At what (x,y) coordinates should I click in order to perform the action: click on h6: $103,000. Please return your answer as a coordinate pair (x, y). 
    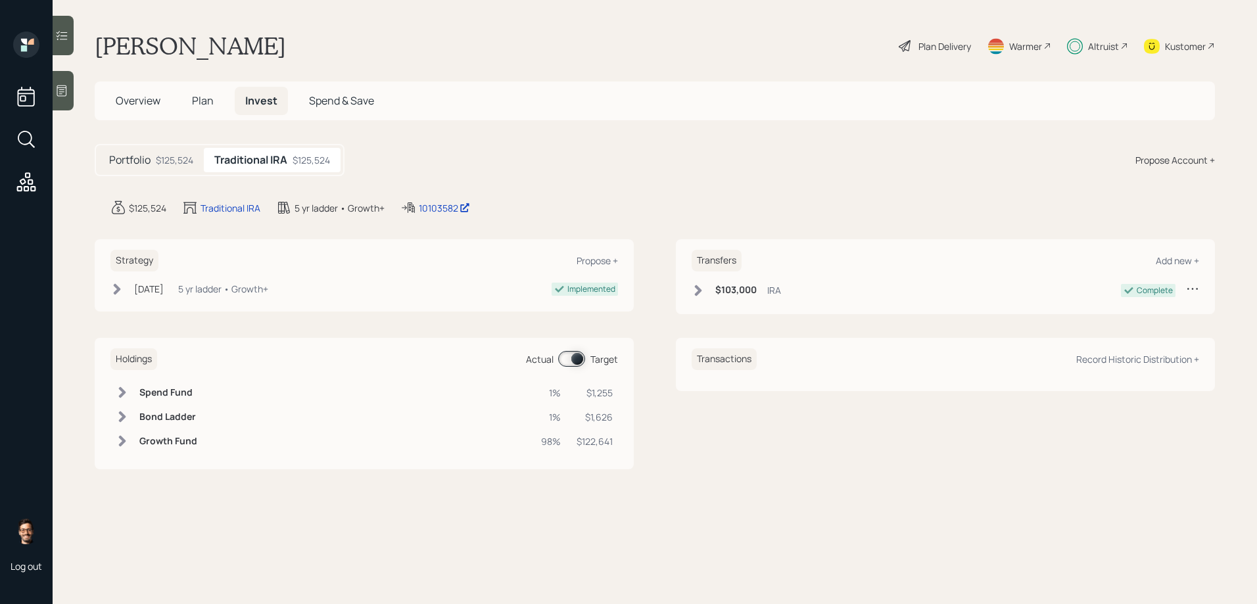
    Looking at the image, I should click on (736, 290).